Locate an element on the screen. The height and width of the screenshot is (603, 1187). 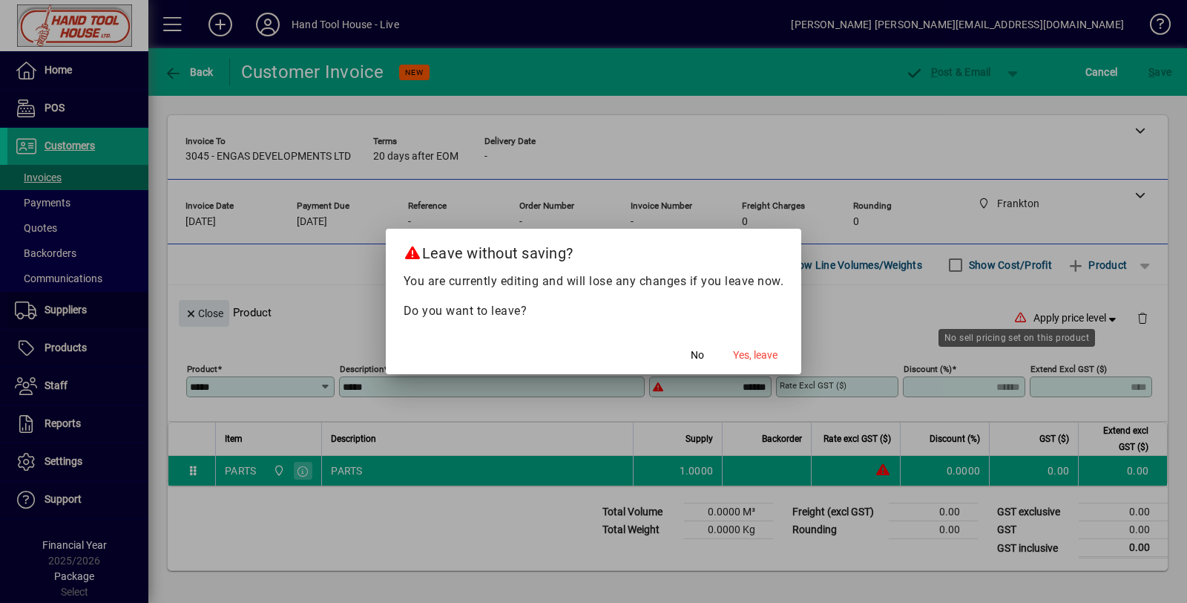
button: No is located at coordinates (698, 355).